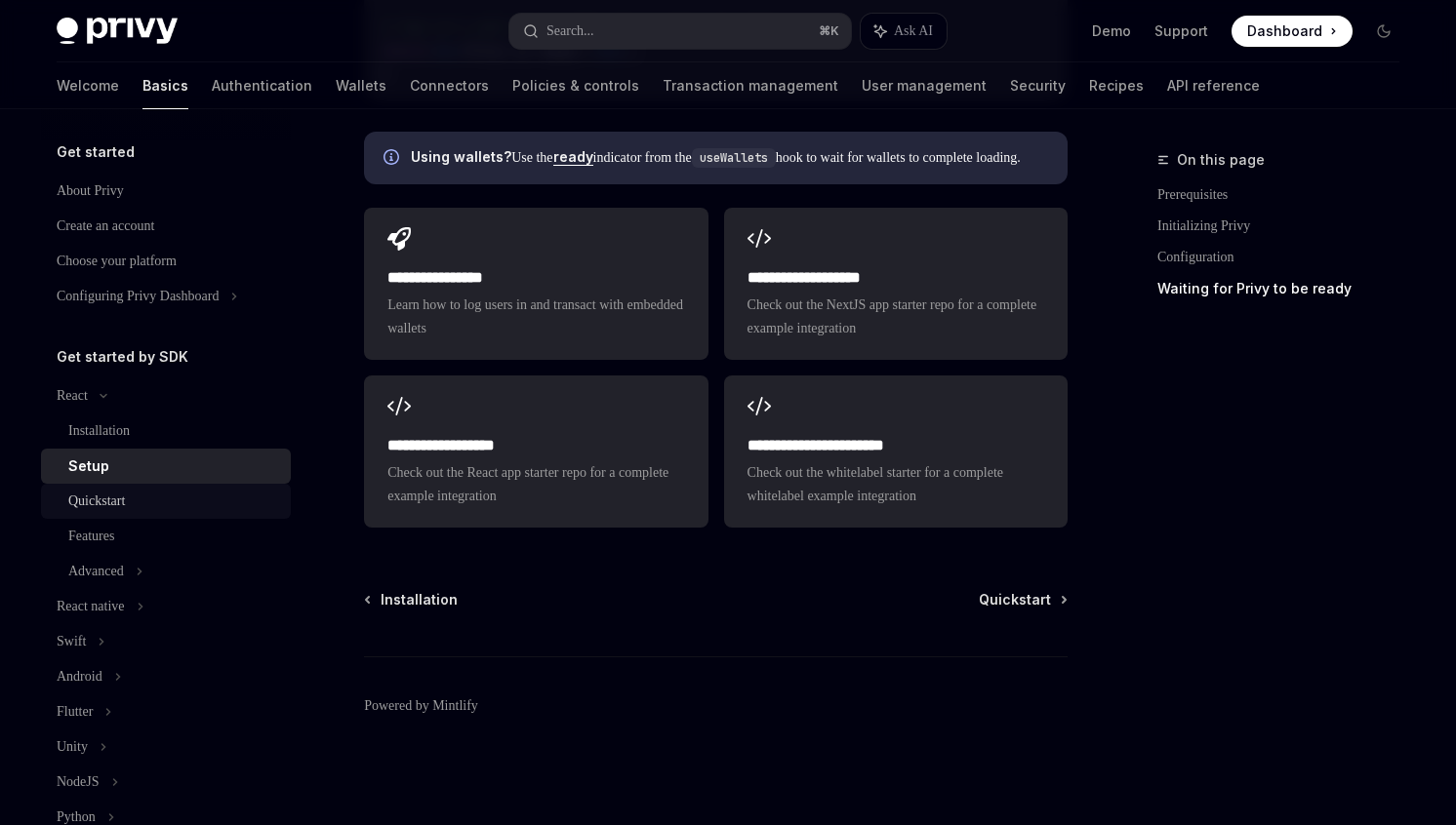  I want to click on div: Flutter, so click(75, 712).